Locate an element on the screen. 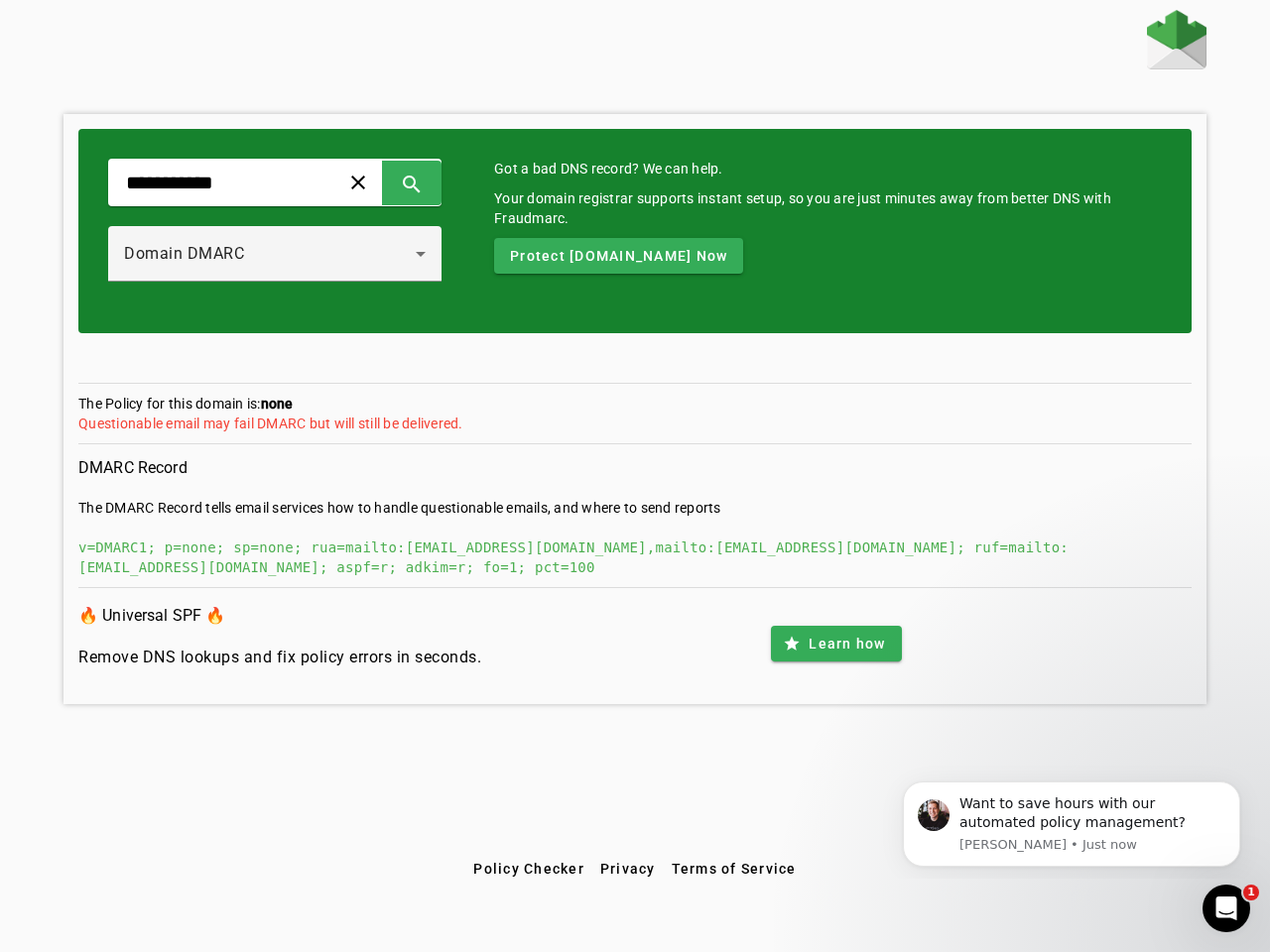 This screenshot has width=1270, height=952. h4: Remove DNS lookups and fix policy errors in seconds. is located at coordinates (280, 658).